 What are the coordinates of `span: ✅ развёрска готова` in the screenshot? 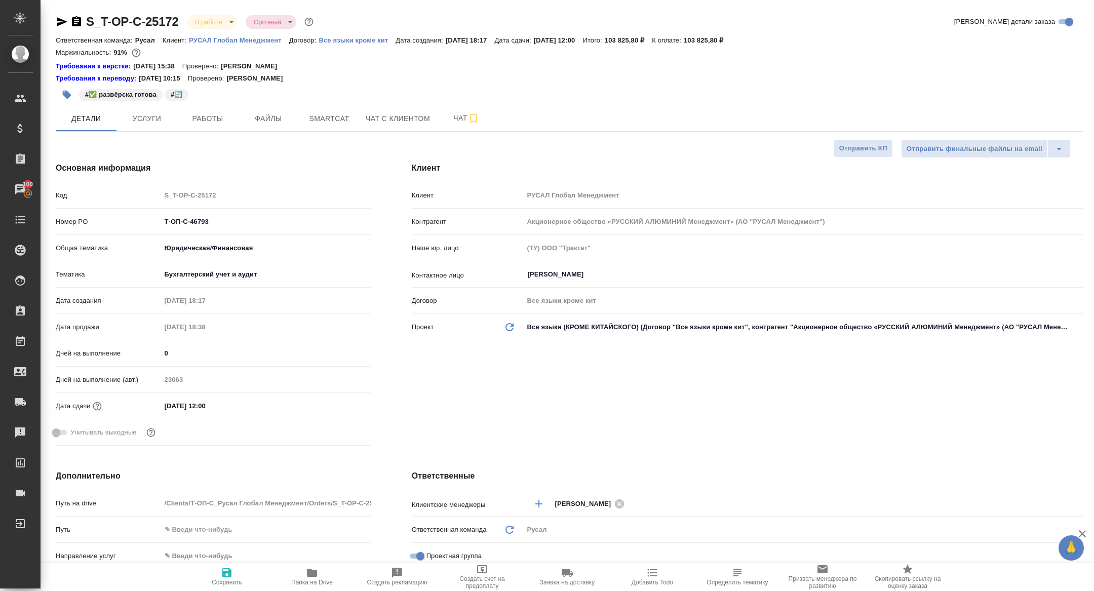 It's located at (121, 94).